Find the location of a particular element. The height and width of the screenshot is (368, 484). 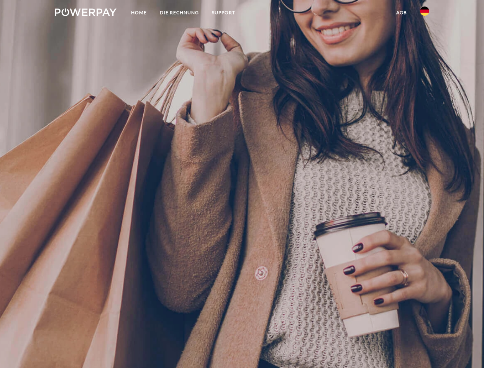

a: Home is located at coordinates (139, 13).